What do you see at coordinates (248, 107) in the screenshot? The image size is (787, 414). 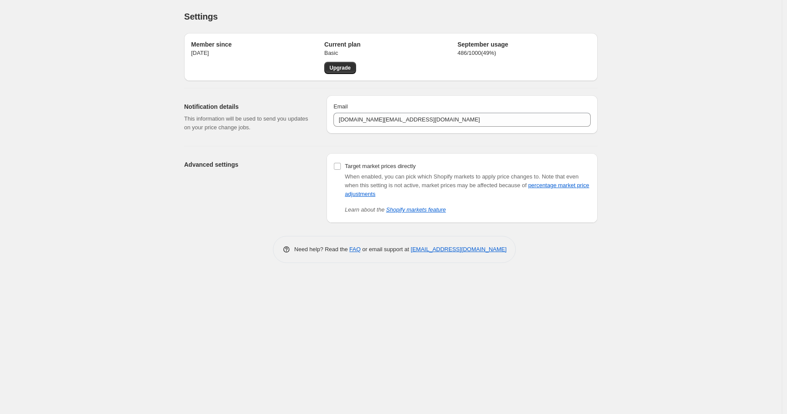 I see `h2: Notification details` at bounding box center [248, 107].